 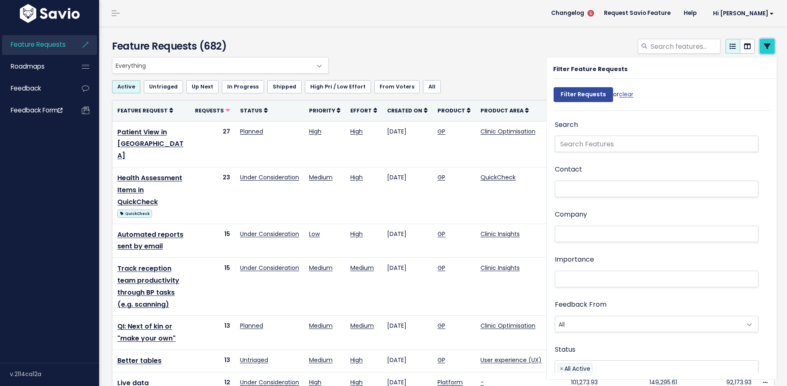 I want to click on a: Feature Request, so click(x=145, y=110).